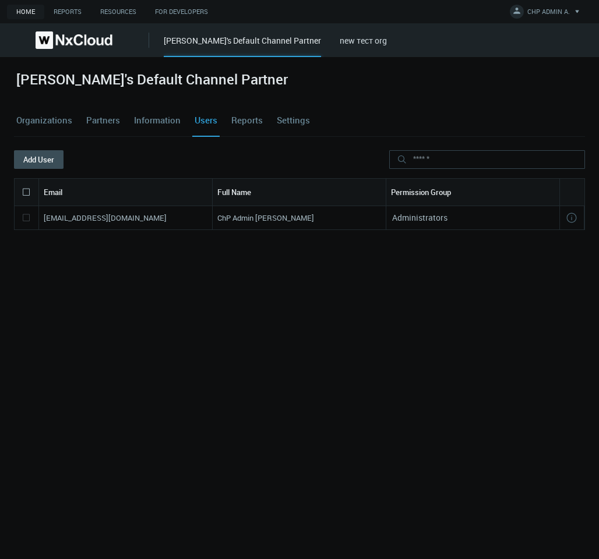 Image resolution: width=599 pixels, height=559 pixels. Describe the element at coordinates (206, 121) in the screenshot. I see `a: Users` at that location.